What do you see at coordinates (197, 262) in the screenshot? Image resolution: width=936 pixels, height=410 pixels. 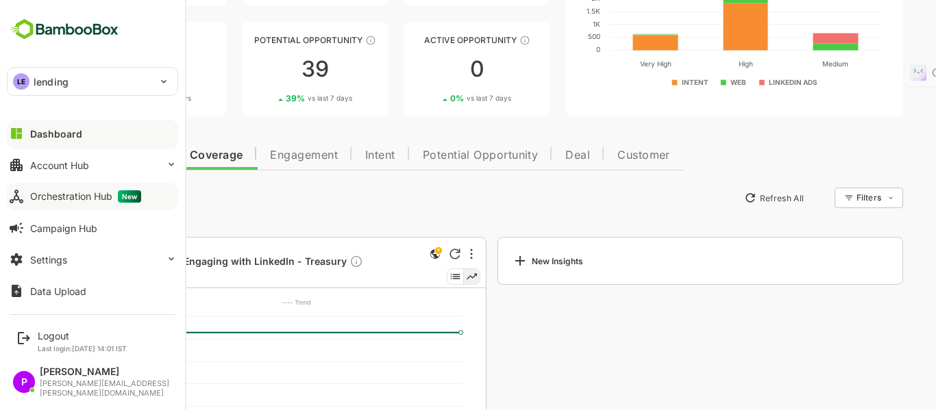 I see `a: 33 Accounts Engaging with LinkedIn - TreasuryDescription not present` at bounding box center [197, 262].